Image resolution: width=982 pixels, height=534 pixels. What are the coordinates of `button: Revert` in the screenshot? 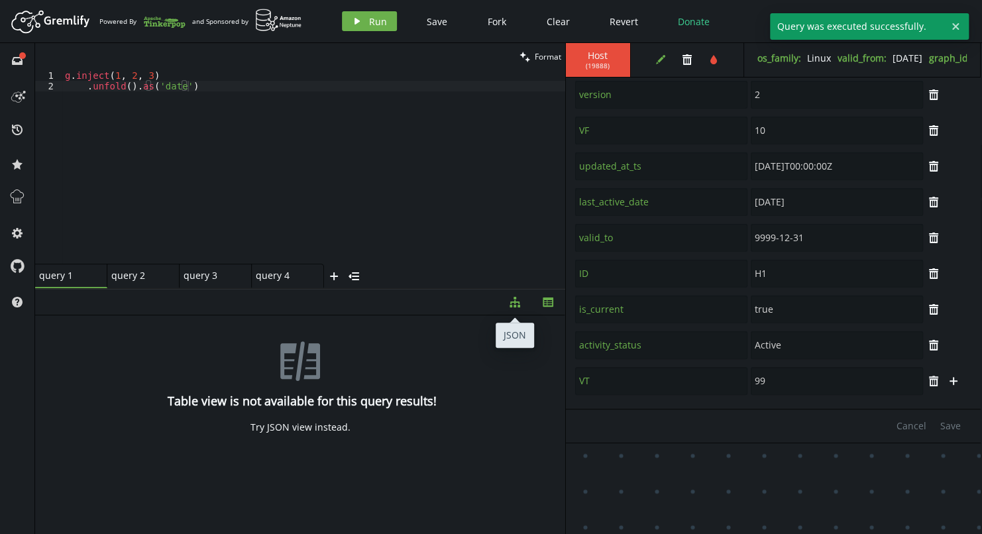 It's located at (624, 21).